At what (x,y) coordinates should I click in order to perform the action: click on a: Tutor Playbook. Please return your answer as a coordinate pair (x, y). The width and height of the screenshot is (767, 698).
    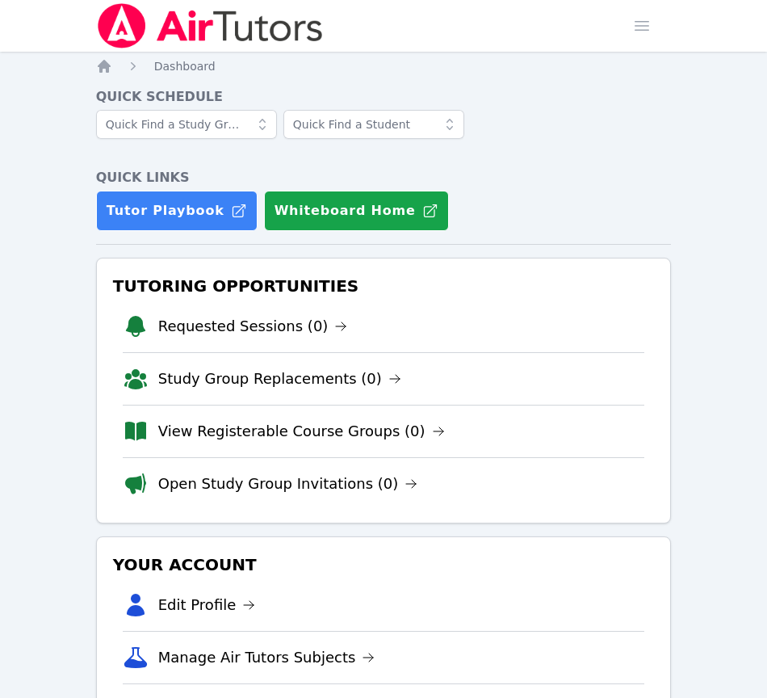
    Looking at the image, I should click on (177, 211).